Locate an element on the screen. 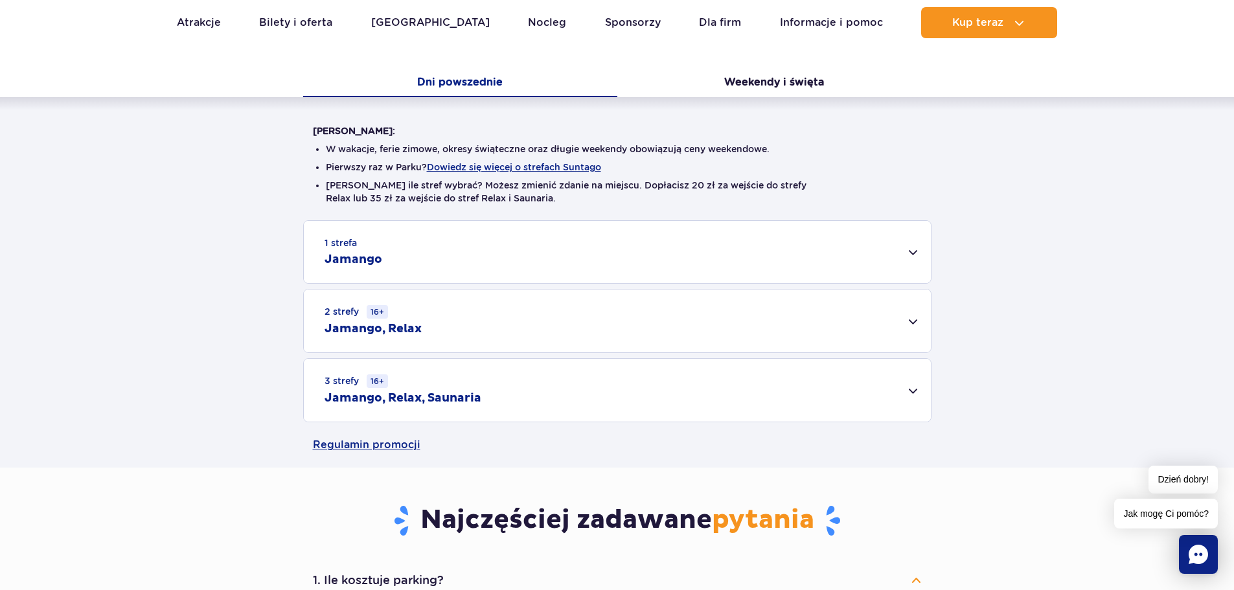 The image size is (1234, 590). div: Chat is located at coordinates (1199, 555).